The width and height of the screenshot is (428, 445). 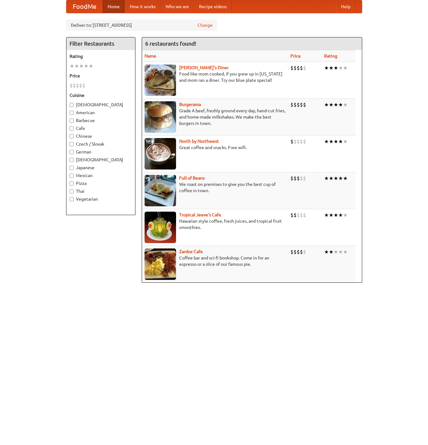 What do you see at coordinates (160, 117) in the screenshot?
I see `img: burgerama.jpg` at bounding box center [160, 117].